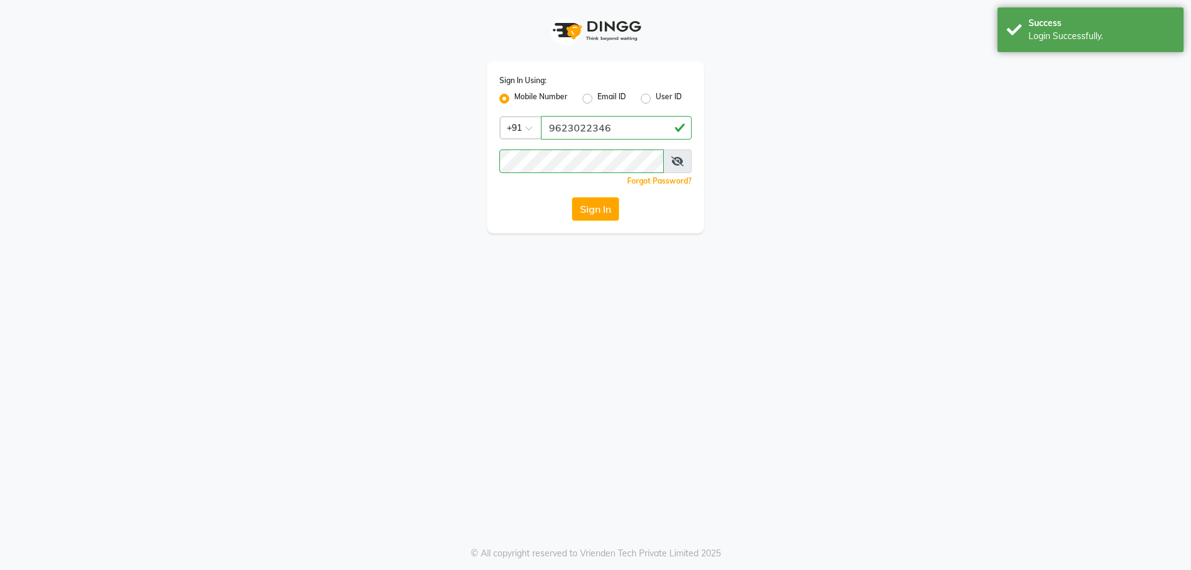 The image size is (1191, 570). Describe the element at coordinates (611, 99) in the screenshot. I see `label: Email ID` at that location.